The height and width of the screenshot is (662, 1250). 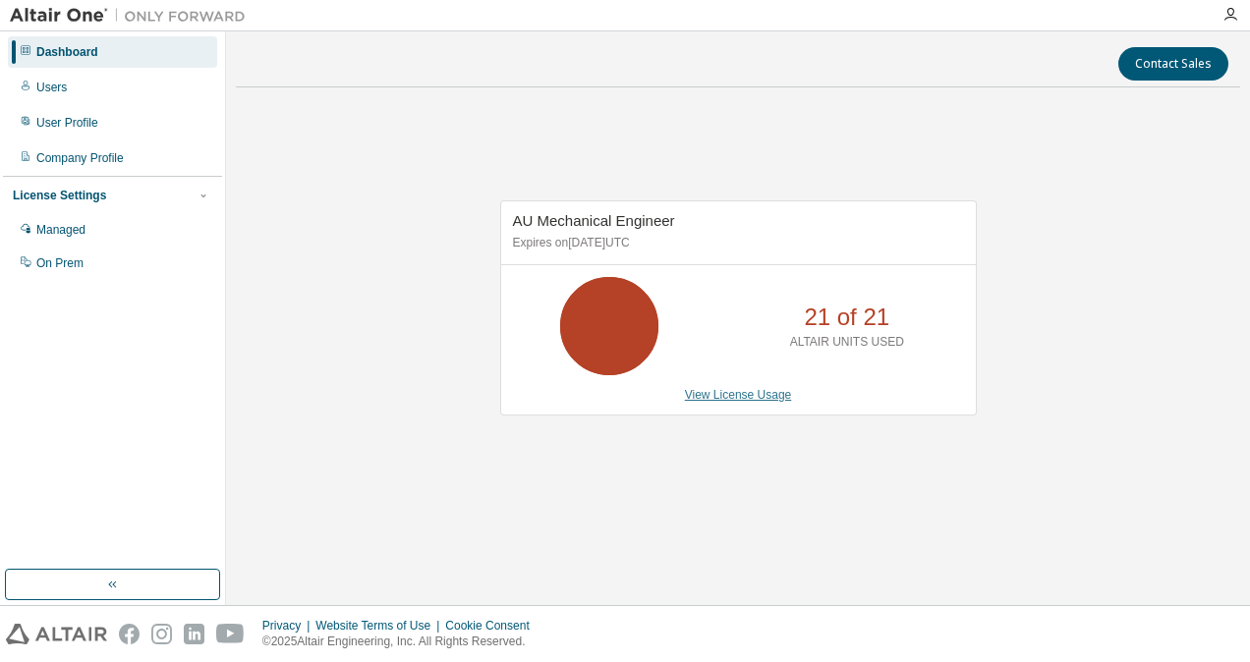 I want to click on button: Contact Sales, so click(x=1173, y=64).